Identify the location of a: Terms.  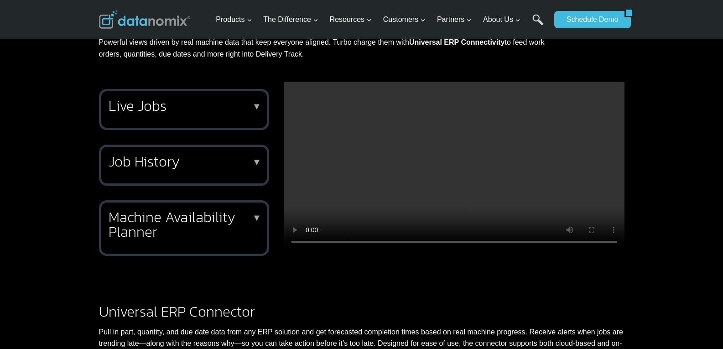
(109, 207).